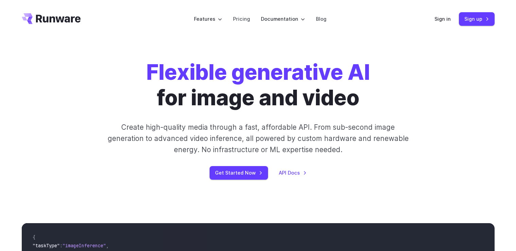 The image size is (516, 251). What do you see at coordinates (239, 173) in the screenshot?
I see `a: Get Started Now` at bounding box center [239, 173].